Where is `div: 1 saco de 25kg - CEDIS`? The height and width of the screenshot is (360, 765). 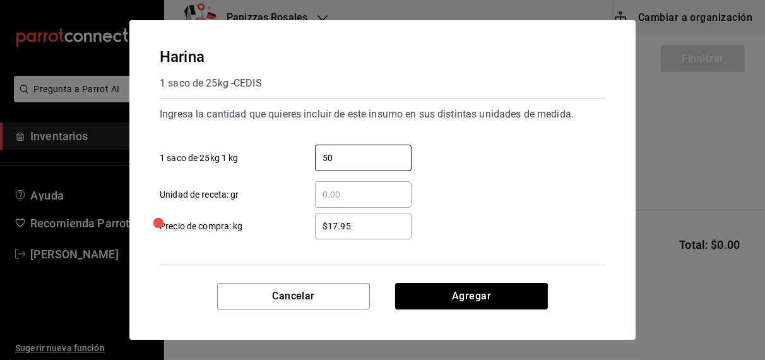 div: 1 saco de 25kg - CEDIS is located at coordinates (211, 83).